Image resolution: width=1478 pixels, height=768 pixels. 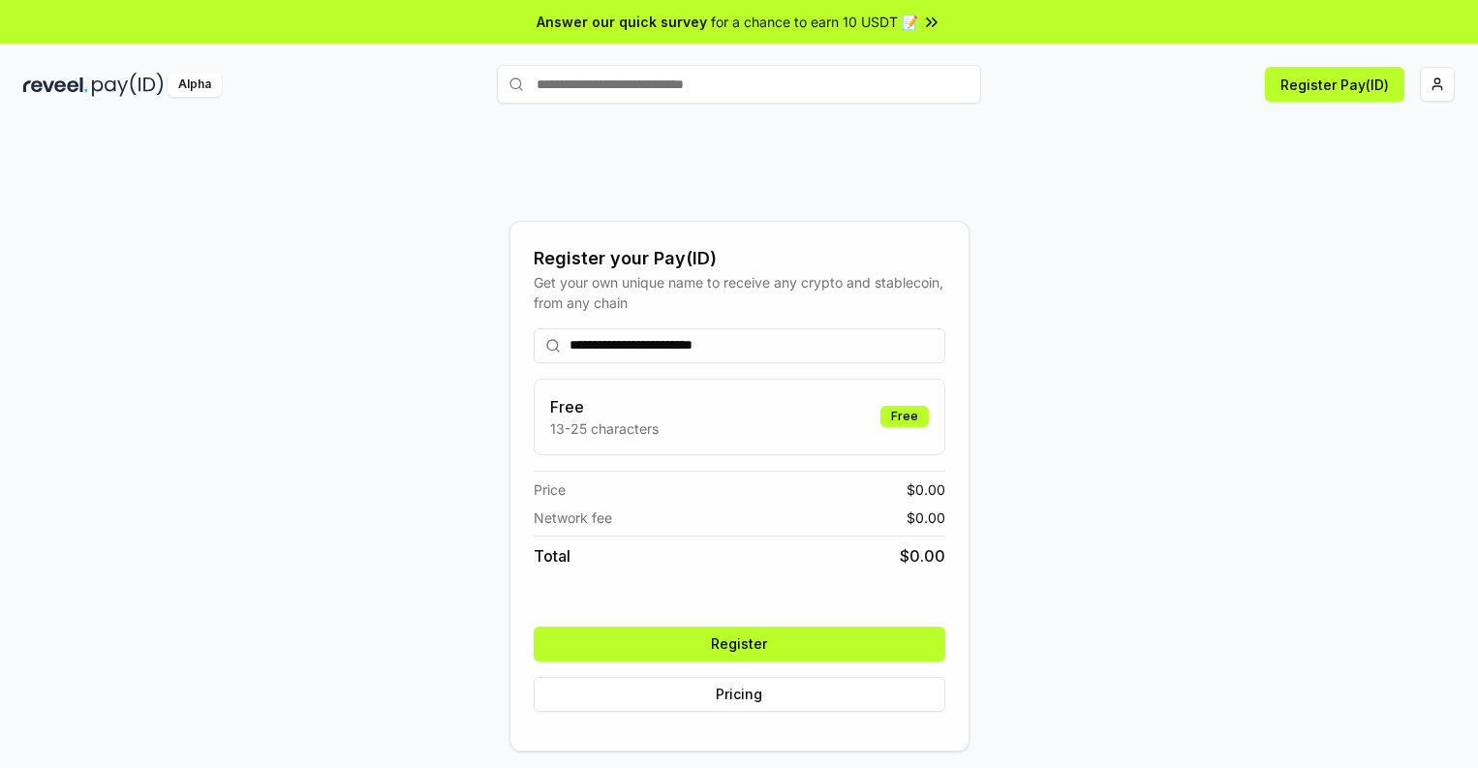 I want to click on span: Total, so click(x=552, y=556).